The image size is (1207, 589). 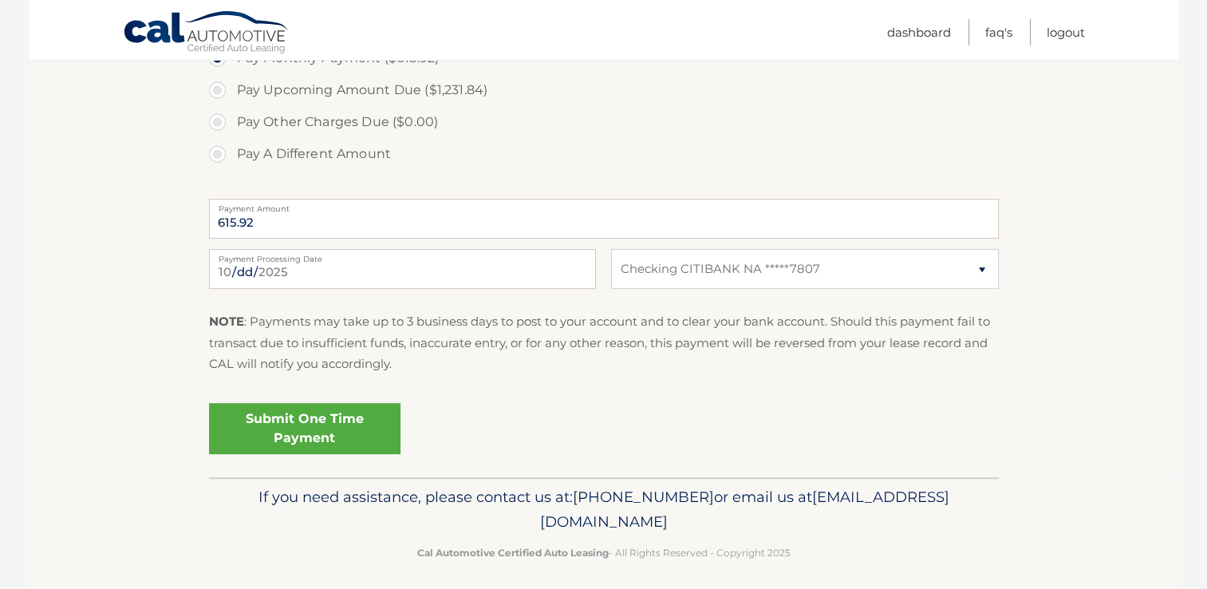 I want to click on a: Cal Automotive, so click(x=207, y=34).